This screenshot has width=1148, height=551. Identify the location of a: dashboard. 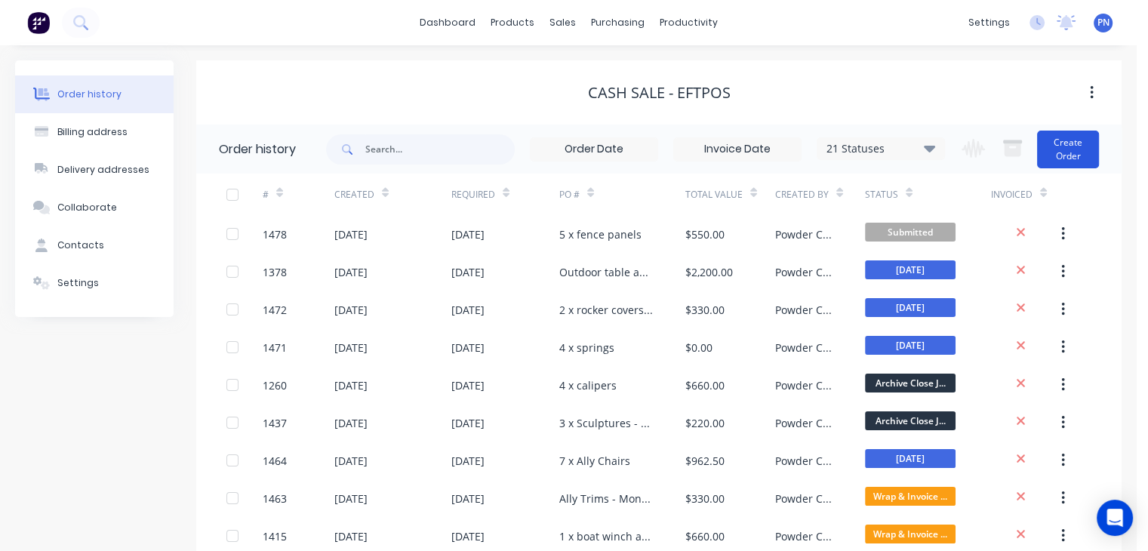
(447, 23).